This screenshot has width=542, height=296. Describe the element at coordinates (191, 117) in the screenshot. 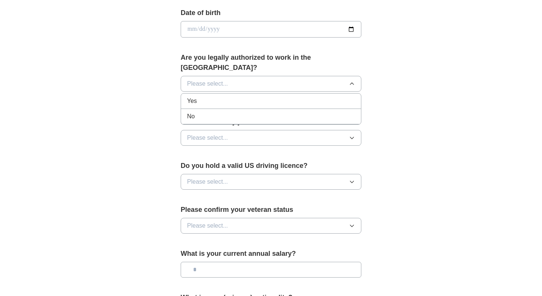

I see `span: No` at that location.